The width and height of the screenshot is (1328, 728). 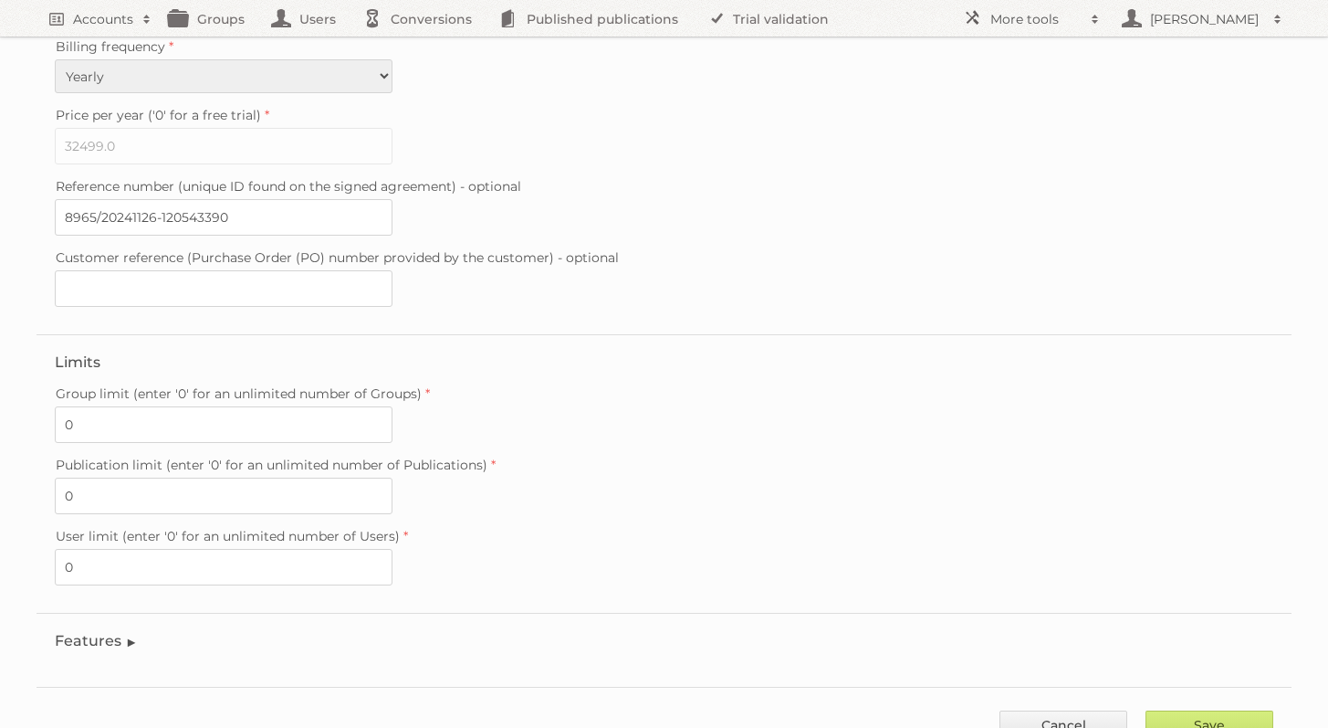 What do you see at coordinates (103, 19) in the screenshot?
I see `h2: Accounts` at bounding box center [103, 19].